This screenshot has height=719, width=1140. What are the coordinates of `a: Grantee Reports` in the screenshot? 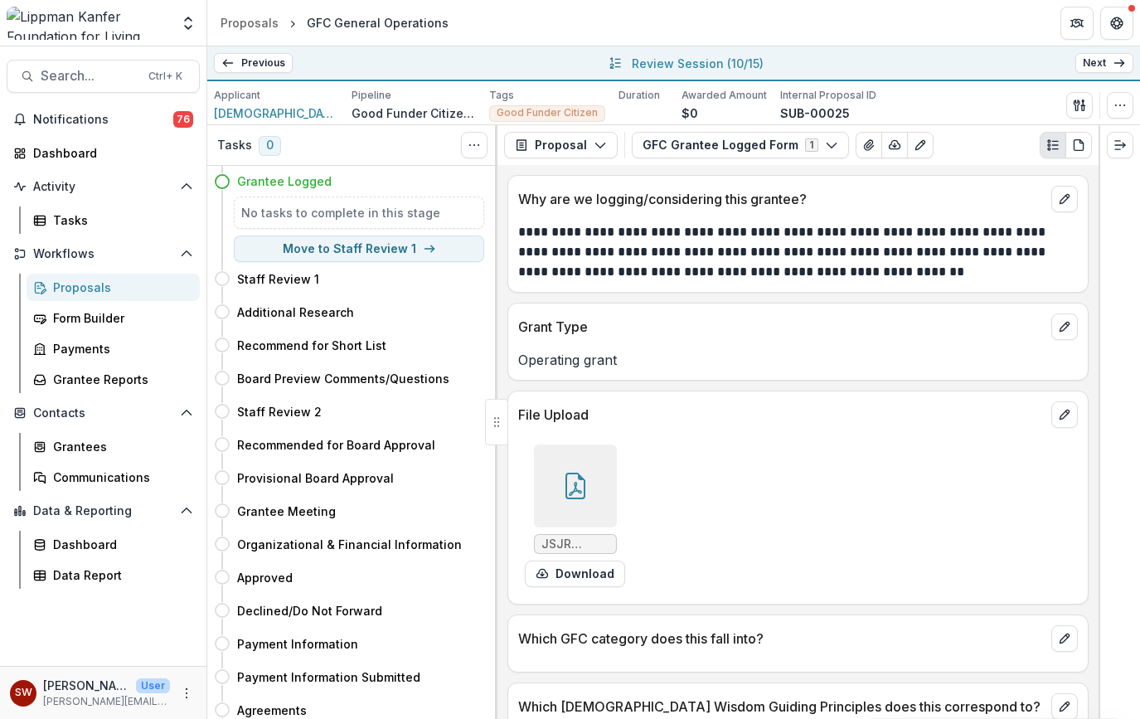 It's located at (113, 379).